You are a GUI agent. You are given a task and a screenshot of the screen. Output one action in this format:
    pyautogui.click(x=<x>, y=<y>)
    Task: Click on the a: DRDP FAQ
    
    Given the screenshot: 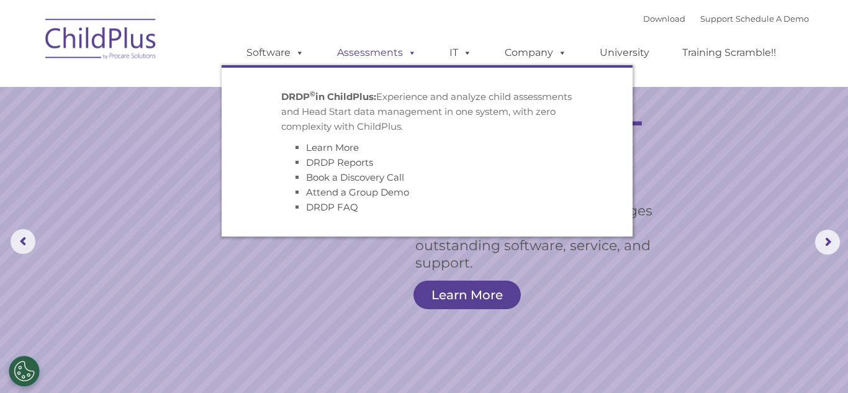 What is the action you would take?
    pyautogui.click(x=332, y=207)
    